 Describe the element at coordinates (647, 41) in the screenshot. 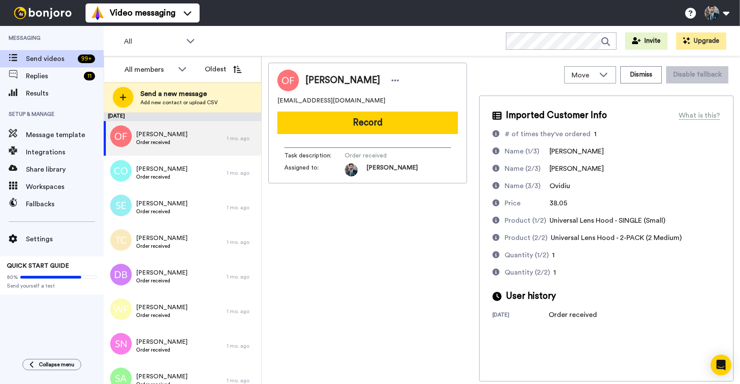

I see `button: Invite` at that location.